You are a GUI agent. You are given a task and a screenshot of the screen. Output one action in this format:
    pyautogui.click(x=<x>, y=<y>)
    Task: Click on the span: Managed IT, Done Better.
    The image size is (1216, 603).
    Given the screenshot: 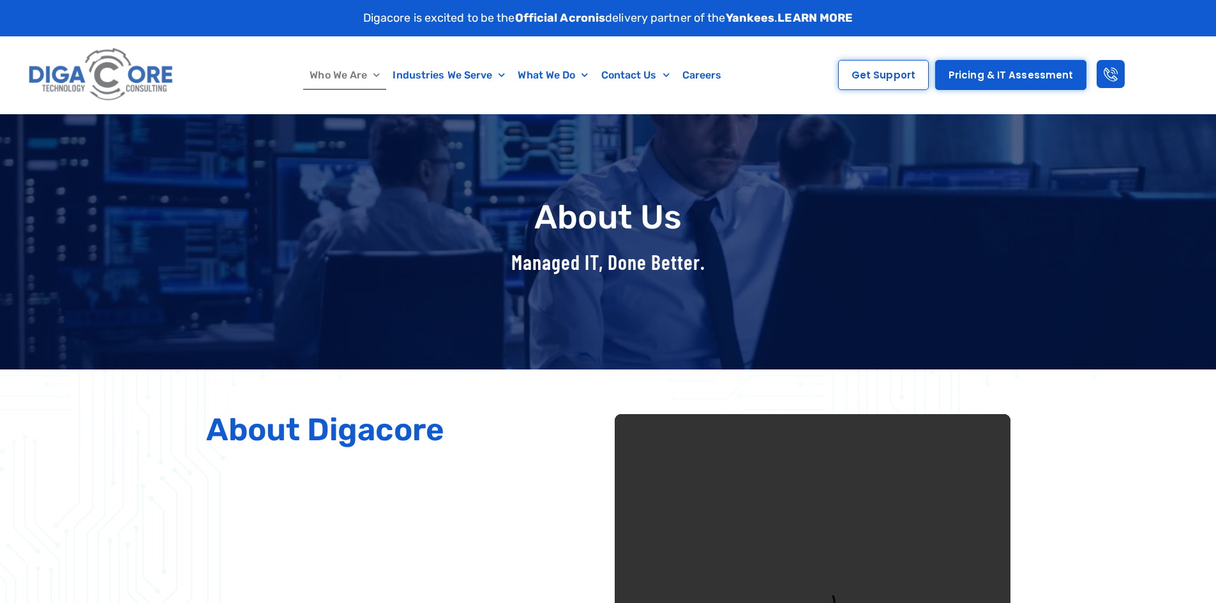 What is the action you would take?
    pyautogui.click(x=608, y=262)
    